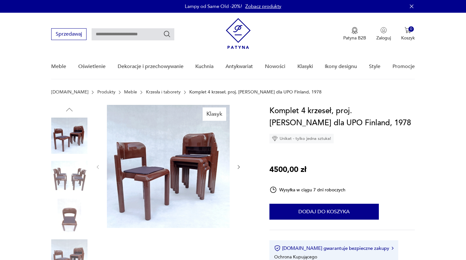 This screenshot has width=466, height=260. Describe the element at coordinates (307, 190) in the screenshot. I see `div: Wysyłka w ciągu 7 dni roboczych` at that location.